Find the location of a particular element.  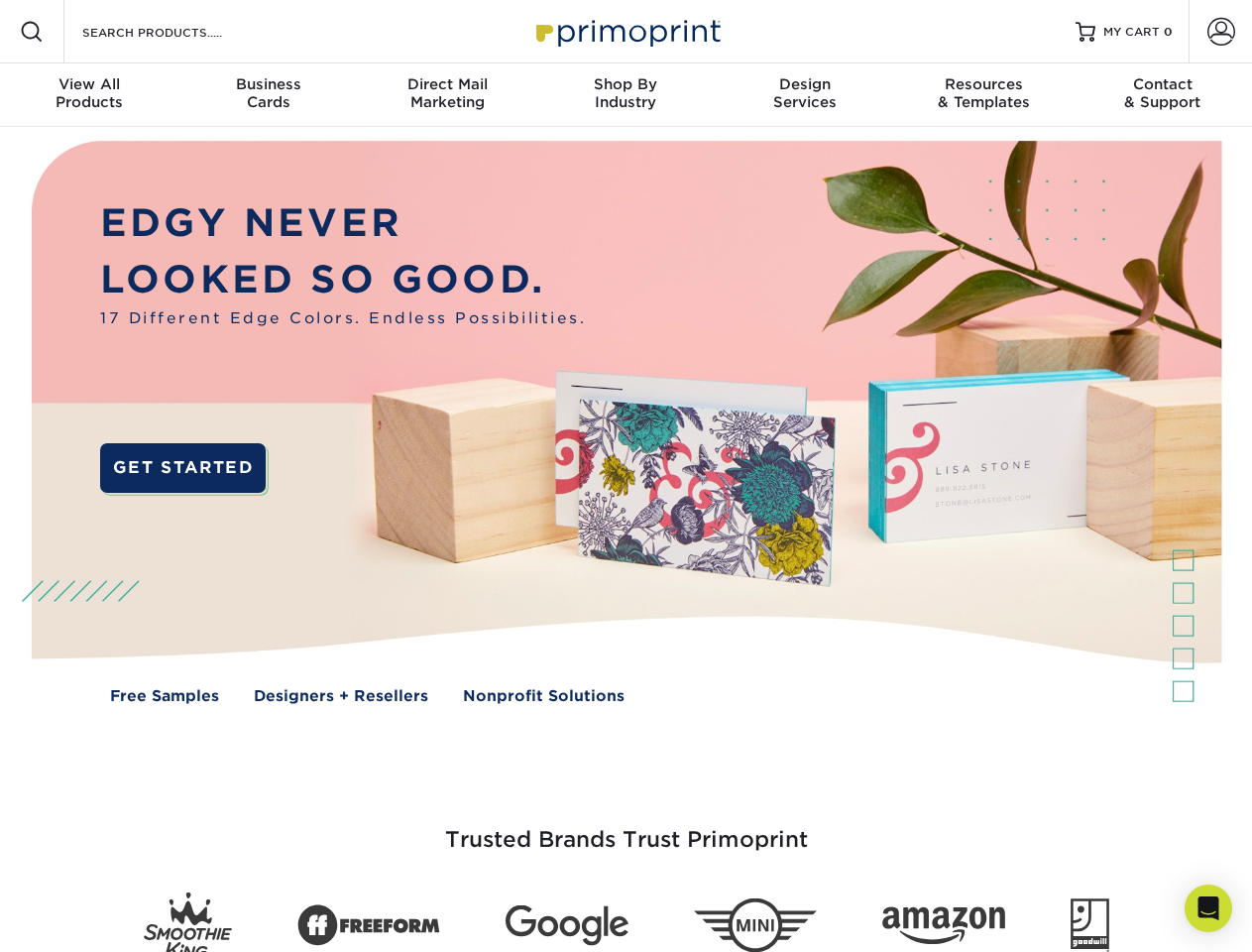

img: Amazon is located at coordinates (944, 926).